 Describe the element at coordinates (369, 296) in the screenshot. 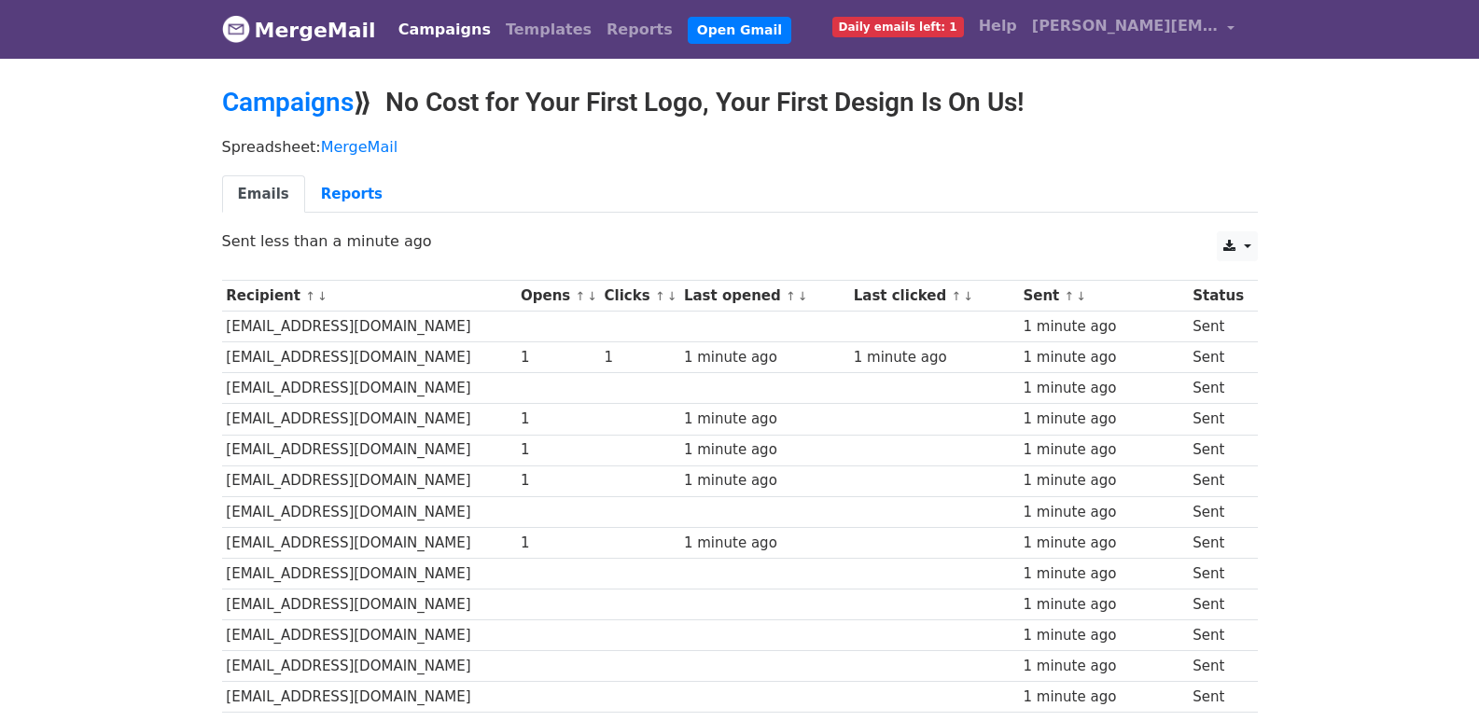

I see `th: Recipient` at that location.